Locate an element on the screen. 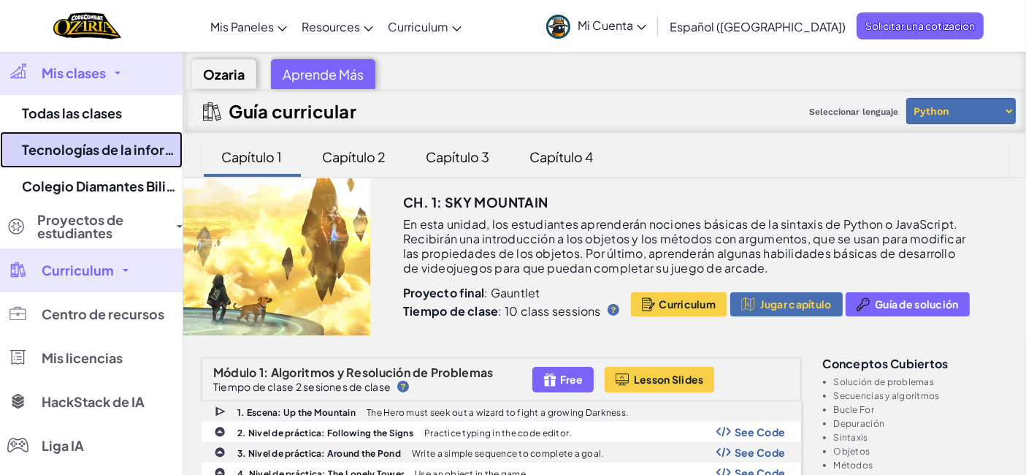  h3: Conceptos cubiertos is located at coordinates (916, 363).